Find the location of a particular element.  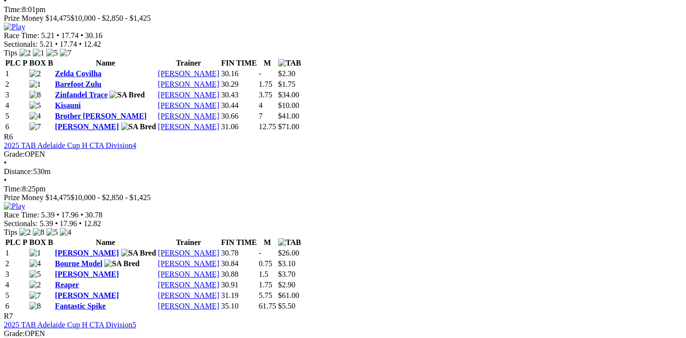

span: R7 is located at coordinates (8, 316).